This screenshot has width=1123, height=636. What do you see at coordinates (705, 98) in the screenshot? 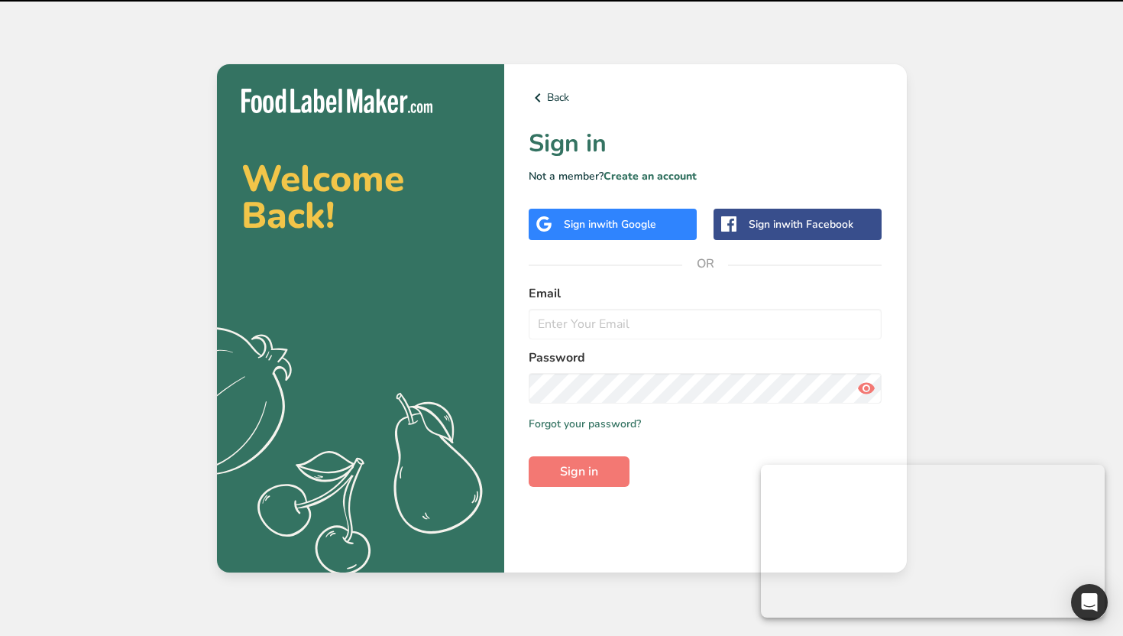
I see `a: Back` at bounding box center [705, 98].